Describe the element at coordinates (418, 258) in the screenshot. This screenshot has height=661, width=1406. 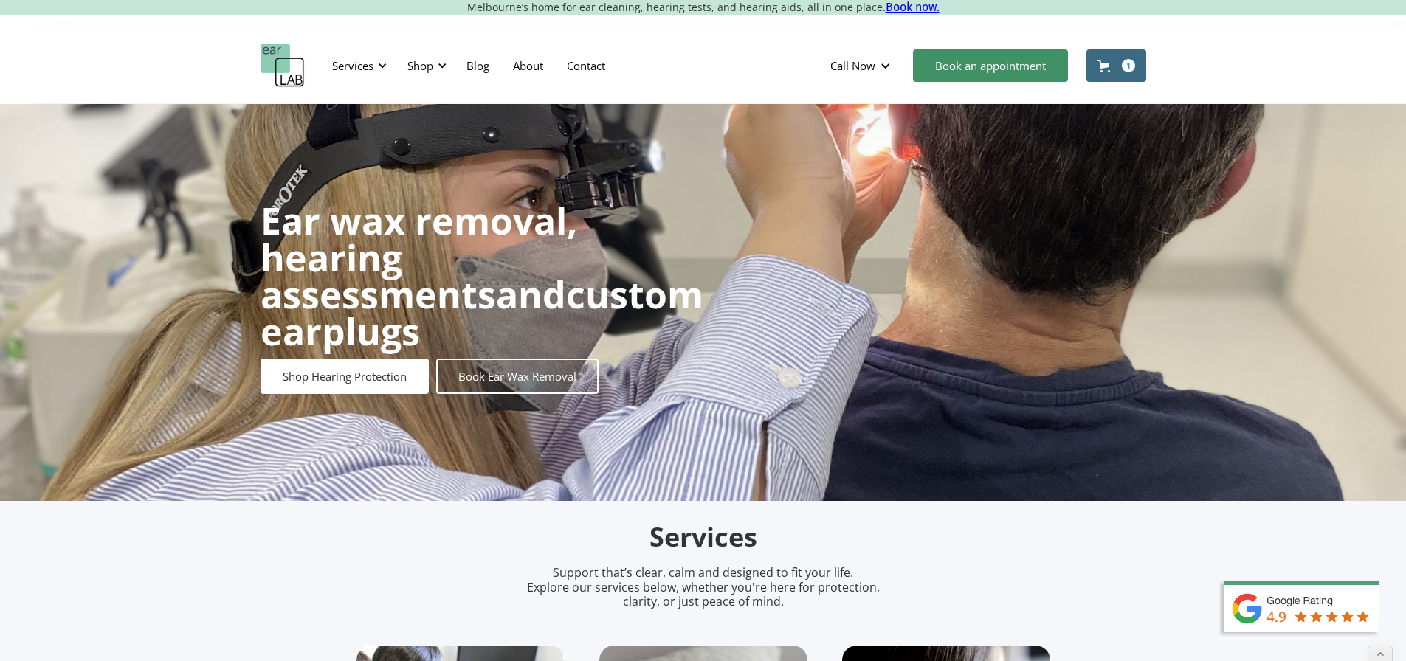
I see `strong: Ear wax removal, hearing assessments` at that location.